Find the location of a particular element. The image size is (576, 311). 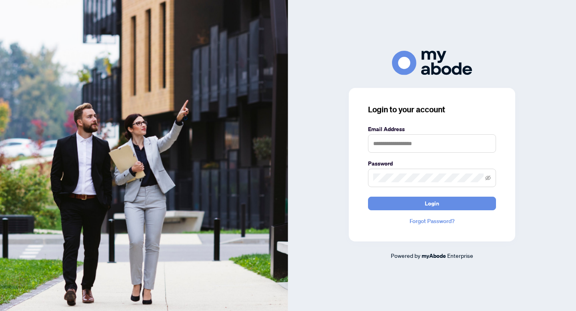

span: Login is located at coordinates (432, 204).